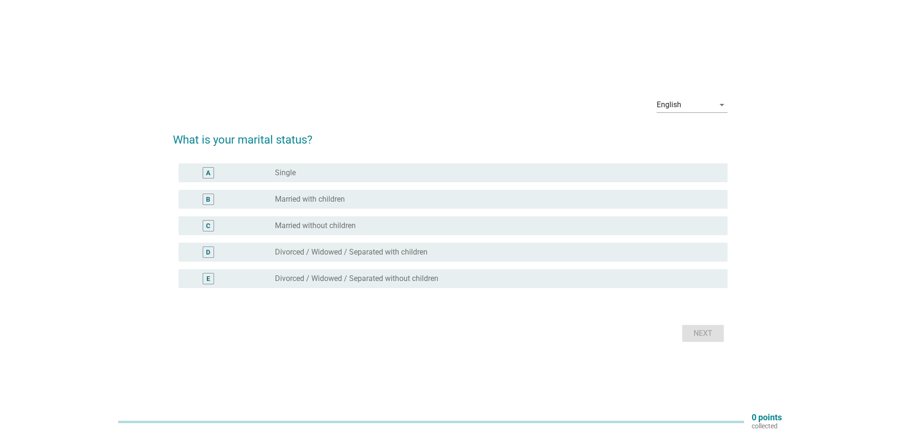 This screenshot has height=434, width=900. What do you see at coordinates (208, 172) in the screenshot?
I see `div: A` at bounding box center [208, 172].